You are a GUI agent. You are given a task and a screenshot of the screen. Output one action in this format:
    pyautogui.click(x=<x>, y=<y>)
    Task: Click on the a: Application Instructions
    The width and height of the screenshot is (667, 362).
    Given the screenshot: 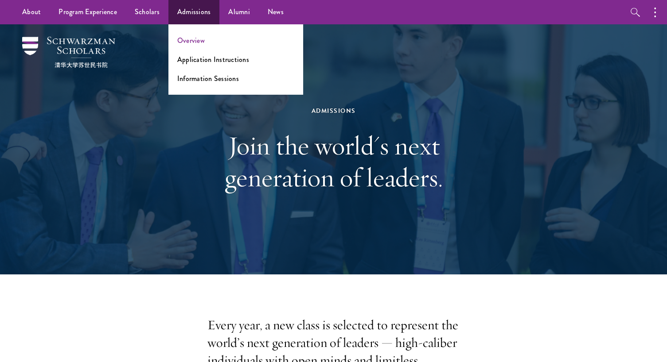 What is the action you would take?
    pyautogui.click(x=213, y=59)
    